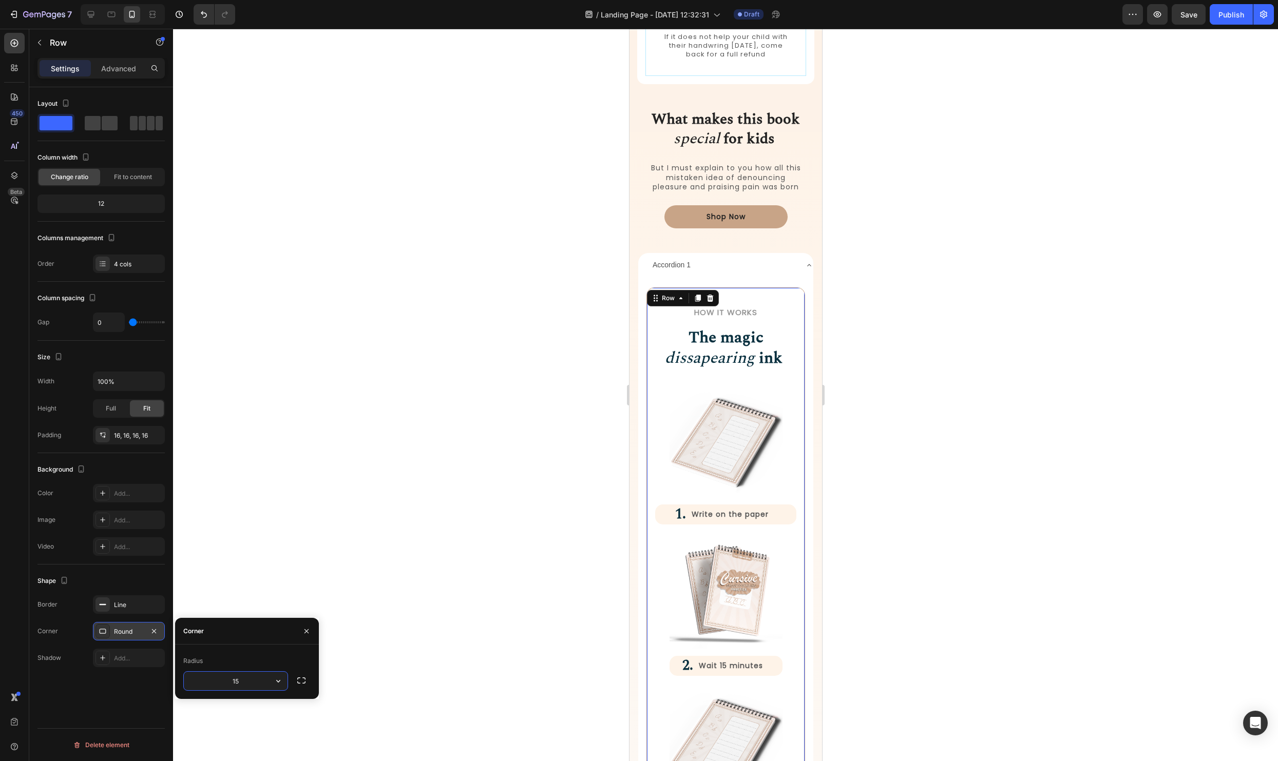 The width and height of the screenshot is (1278, 761). Describe the element at coordinates (58, 637) in the screenshot. I see `strong: 2.` at that location.